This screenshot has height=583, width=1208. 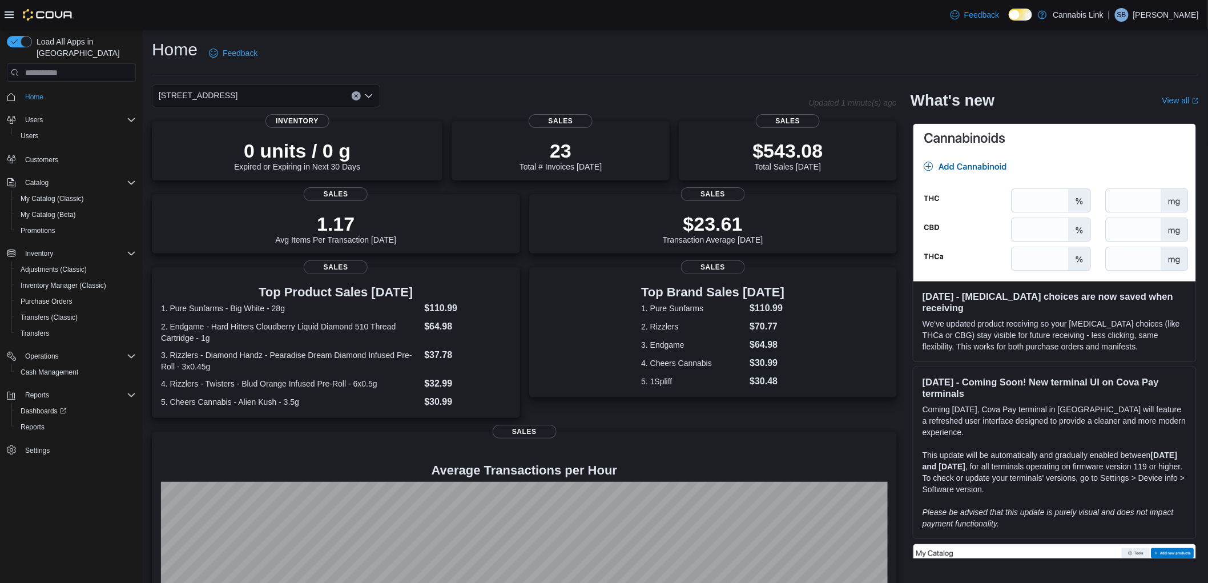 I want to click on dd: $37.78, so click(x=467, y=355).